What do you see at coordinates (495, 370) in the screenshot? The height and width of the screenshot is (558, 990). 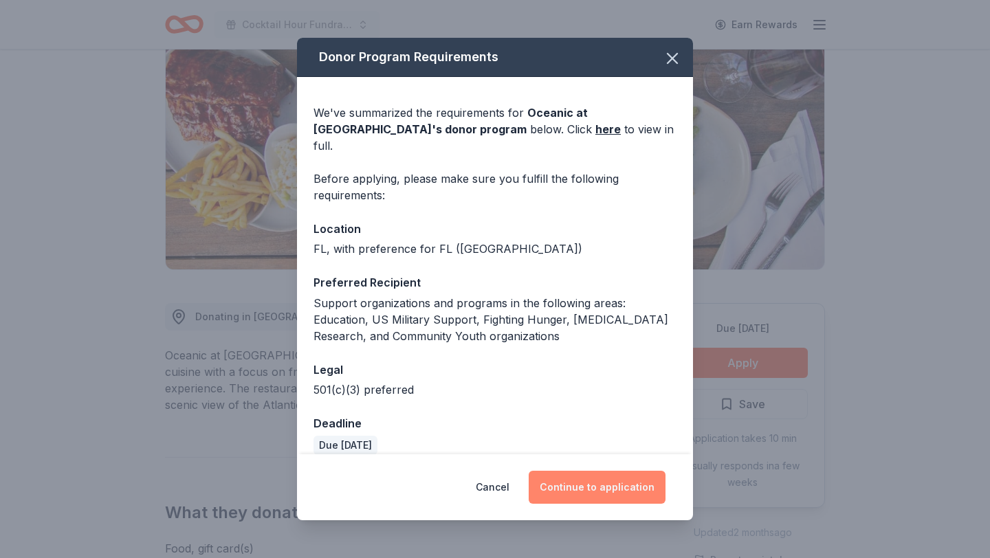 I see `div: Legal` at bounding box center [495, 370].